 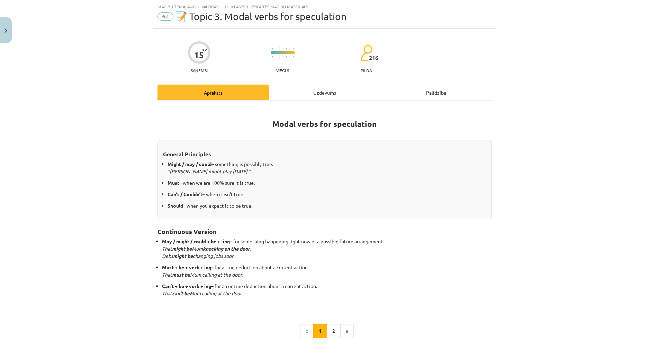 What do you see at coordinates (374, 58) in the screenshot?
I see `span: 216` at bounding box center [374, 58].